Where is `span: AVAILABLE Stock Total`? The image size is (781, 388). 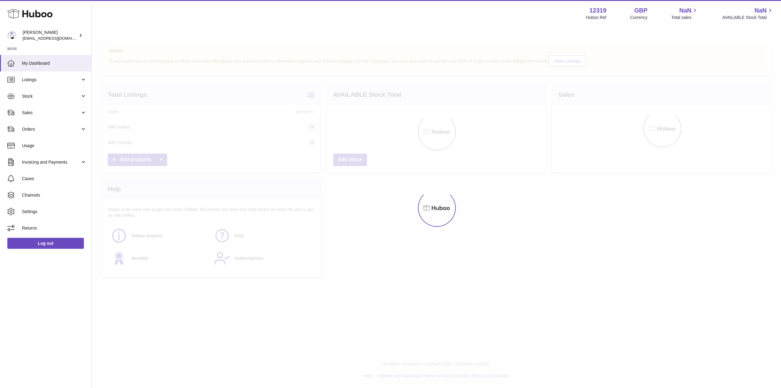
span: AVAILABLE Stock Total is located at coordinates (747, 17).